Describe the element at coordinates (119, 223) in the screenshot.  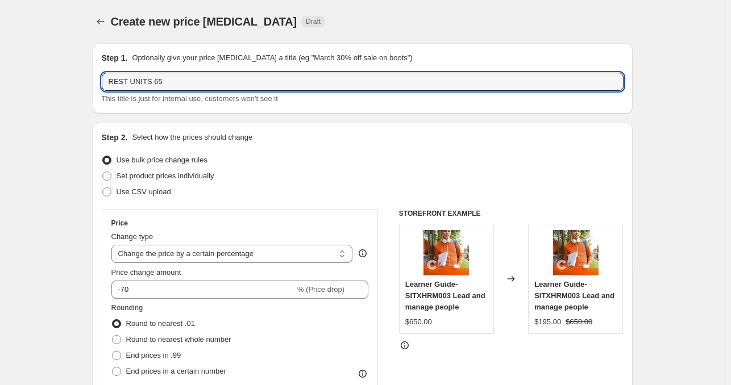
I see `h3: Price` at that location.